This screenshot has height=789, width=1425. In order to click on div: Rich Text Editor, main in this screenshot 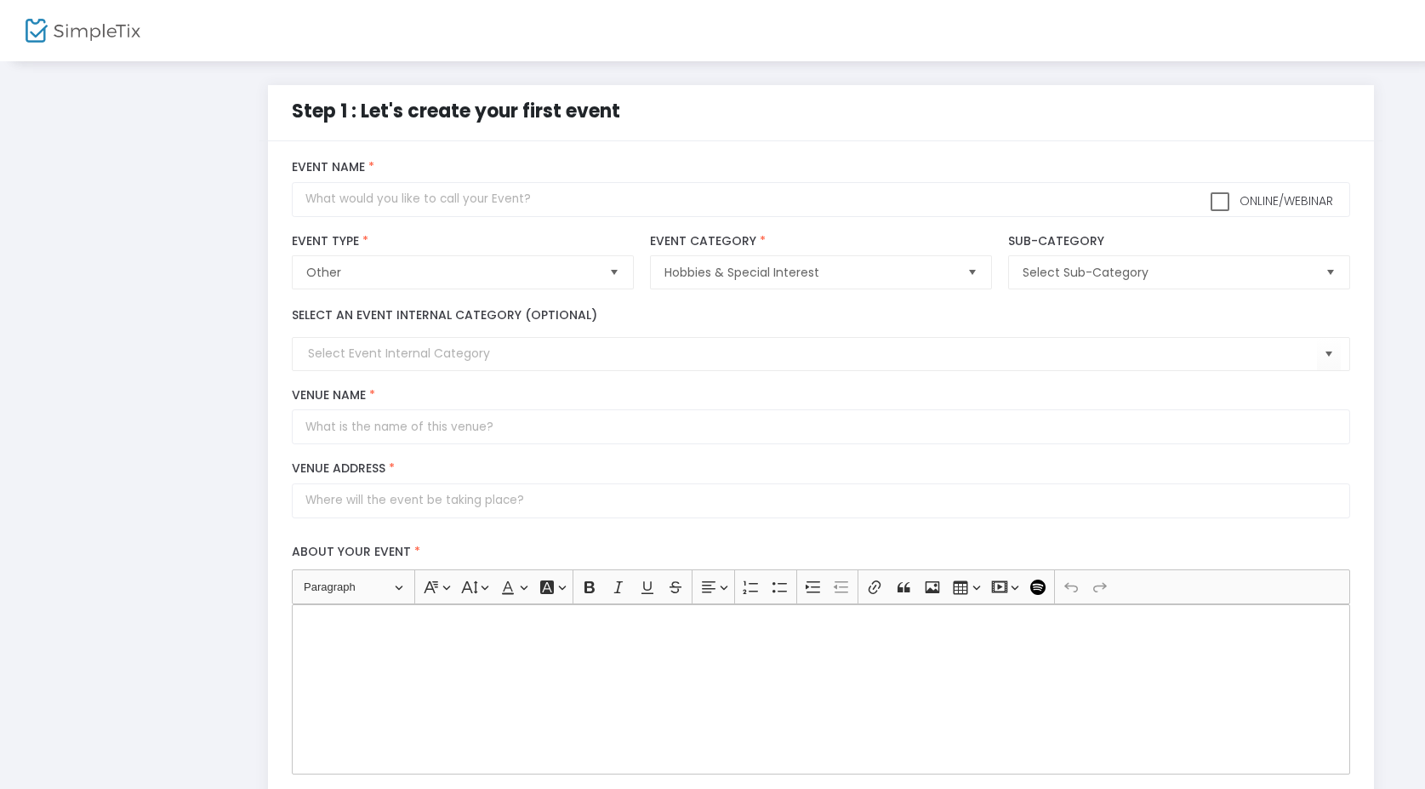, I will do `click(820, 689)`.